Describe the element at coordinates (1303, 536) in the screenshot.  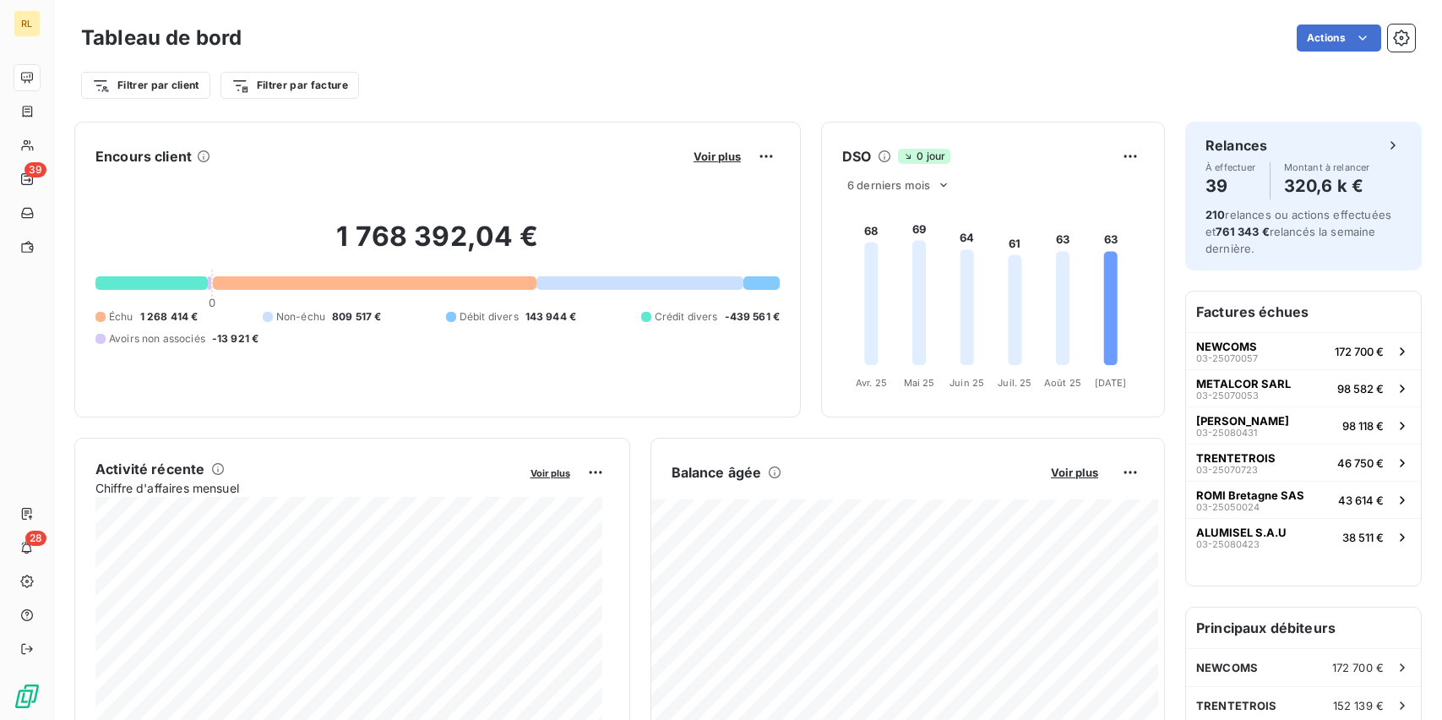
I see `button: ALUMISEL S.A.U03-2508042338 511 €` at that location.